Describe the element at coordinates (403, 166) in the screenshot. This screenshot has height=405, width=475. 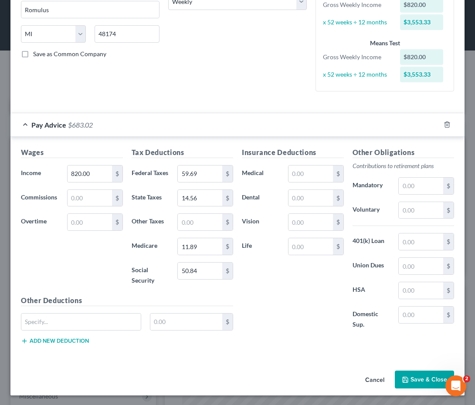
I see `p: Contributions to retirement plans` at that location.